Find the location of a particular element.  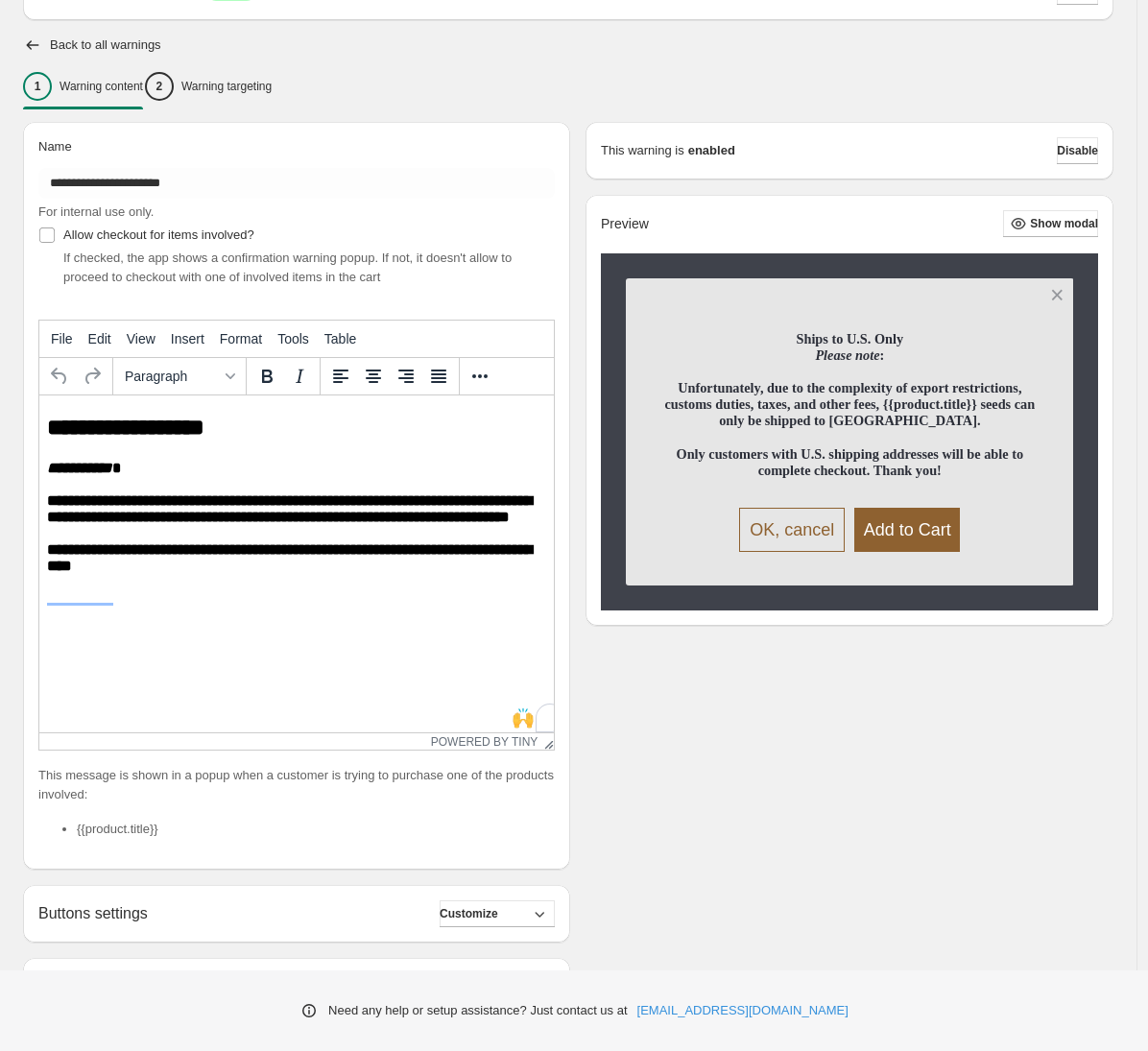

span: Paragraph is located at coordinates (172, 377).